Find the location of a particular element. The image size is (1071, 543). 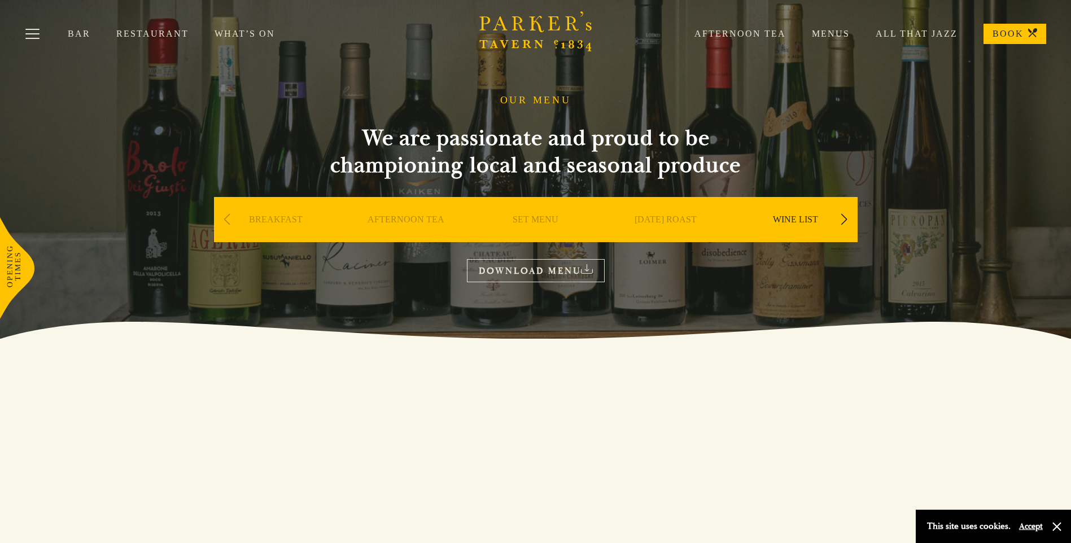

a: SET MENU is located at coordinates (535, 237).